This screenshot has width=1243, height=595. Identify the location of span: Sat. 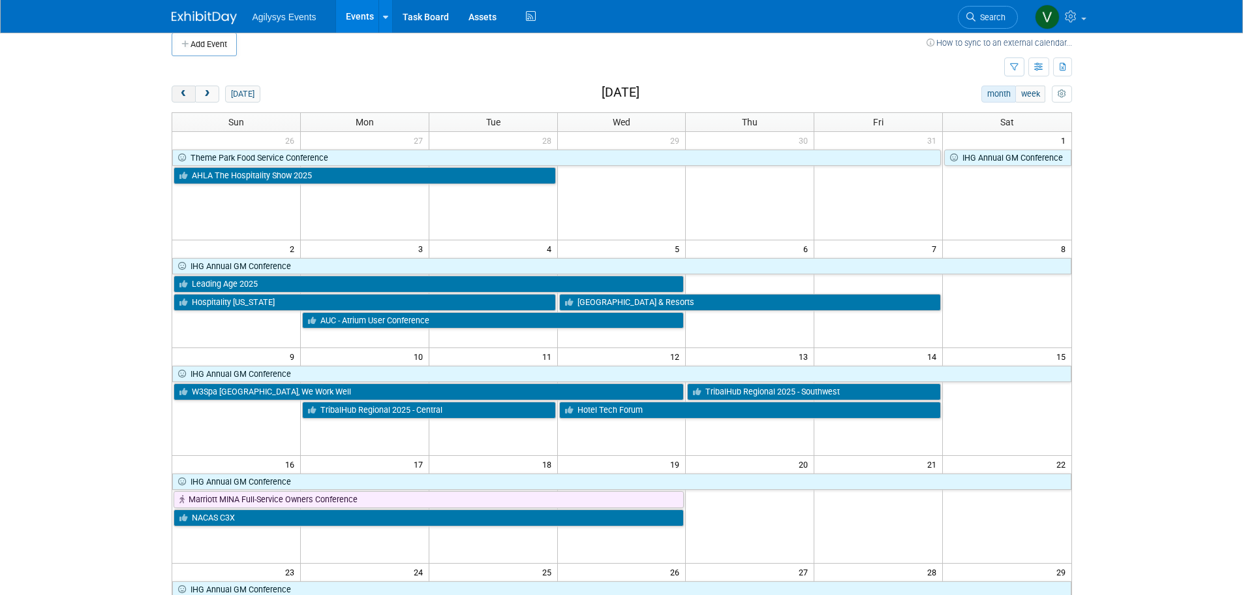
(1007, 122).